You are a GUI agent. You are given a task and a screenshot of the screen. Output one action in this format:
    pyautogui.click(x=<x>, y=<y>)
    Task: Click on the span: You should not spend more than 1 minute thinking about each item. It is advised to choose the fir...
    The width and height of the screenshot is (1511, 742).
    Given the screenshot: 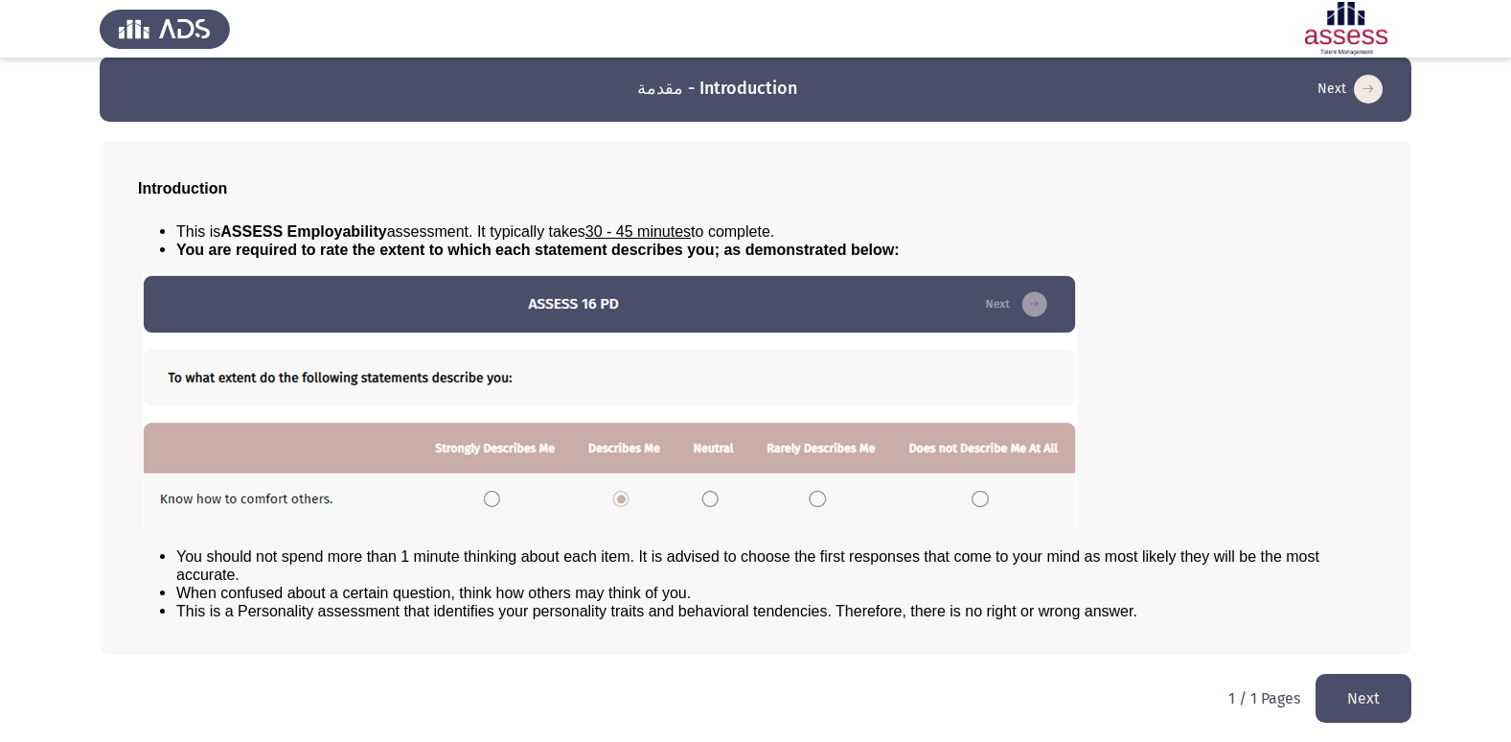 What is the action you would take?
    pyautogui.click(x=747, y=565)
    